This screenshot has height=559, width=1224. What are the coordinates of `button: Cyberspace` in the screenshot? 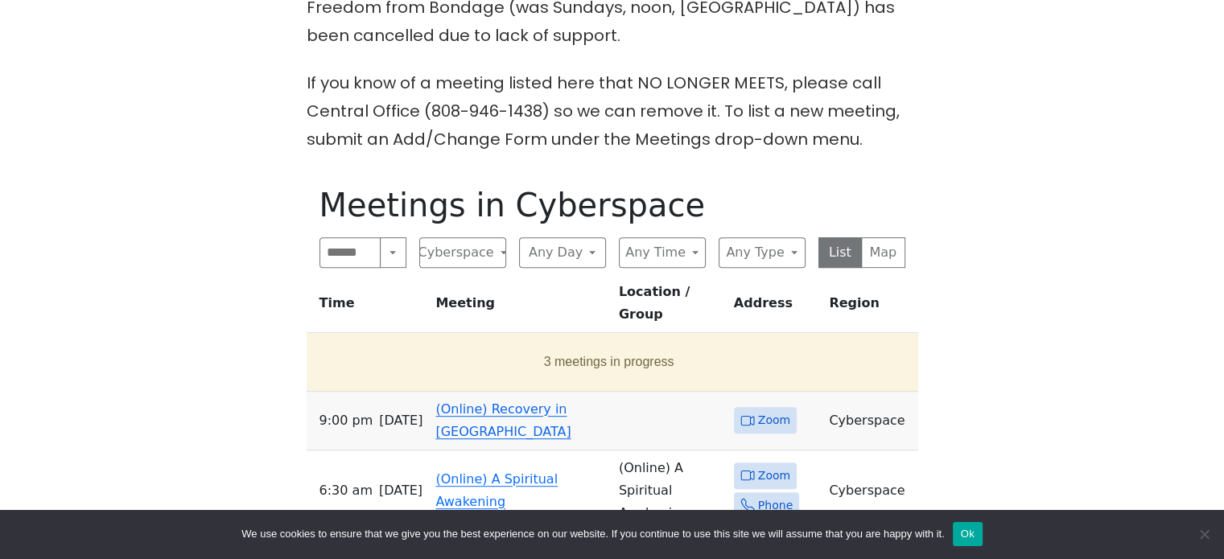 It's located at (463, 253).